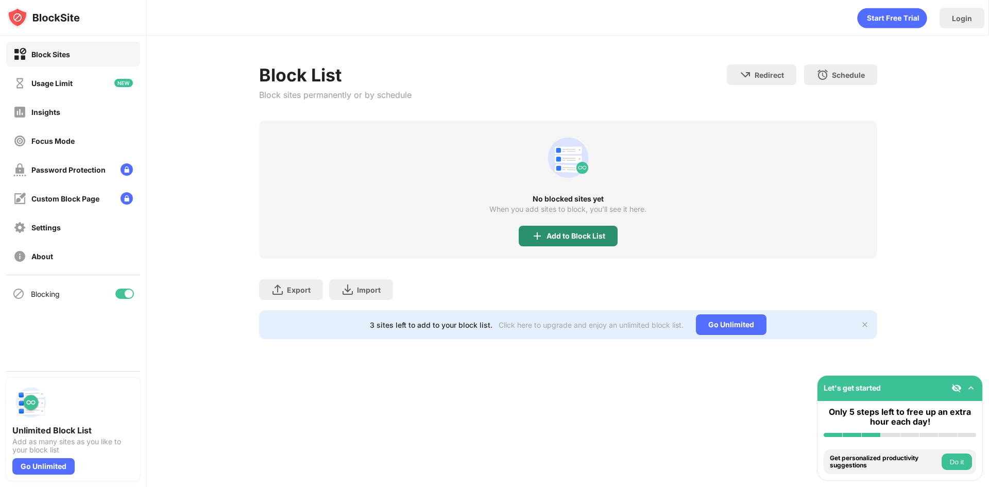  Describe the element at coordinates (20, 227) in the screenshot. I see `img: settings-off.svg` at that location.